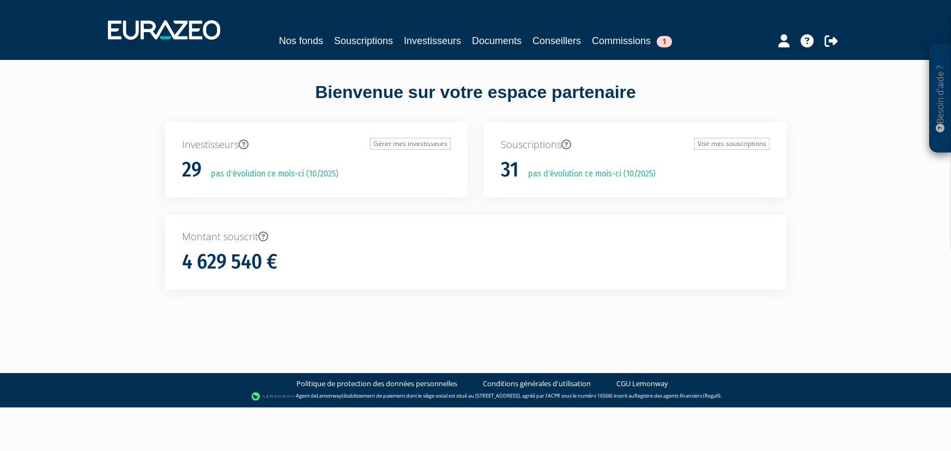 The width and height of the screenshot is (951, 451). I want to click on a: Nos fonds, so click(301, 41).